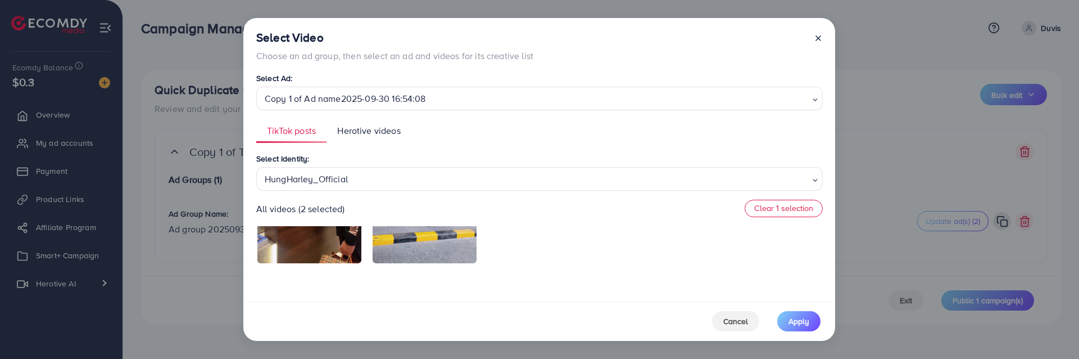 The height and width of the screenshot is (359, 1079). What do you see at coordinates (502, 179) in the screenshot?
I see `span: HungHarley_Official` at bounding box center [502, 179].